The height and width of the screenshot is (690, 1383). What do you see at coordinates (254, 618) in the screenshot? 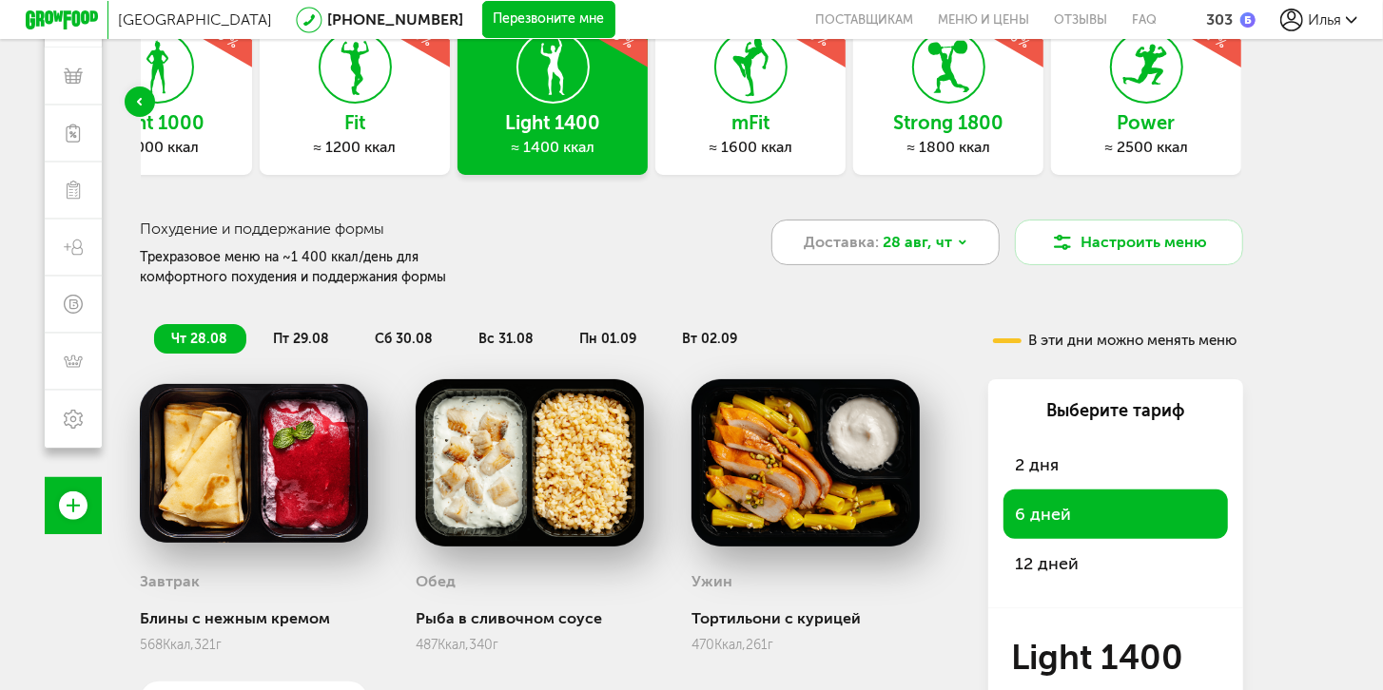
I see `div: Блины с нежным кремом` at bounding box center [254, 618].